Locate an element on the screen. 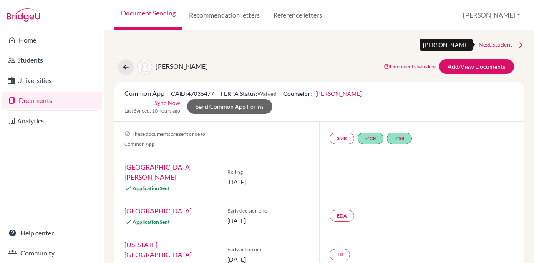 The height and width of the screenshot is (263, 534). a: TR is located at coordinates (339, 255).